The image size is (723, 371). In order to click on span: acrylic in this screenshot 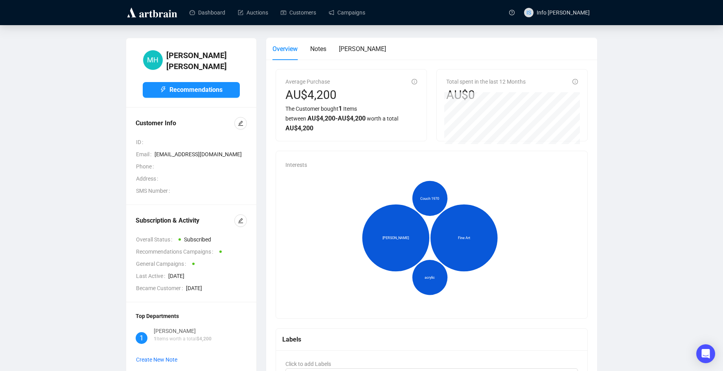, I will do `click(430, 278)`.